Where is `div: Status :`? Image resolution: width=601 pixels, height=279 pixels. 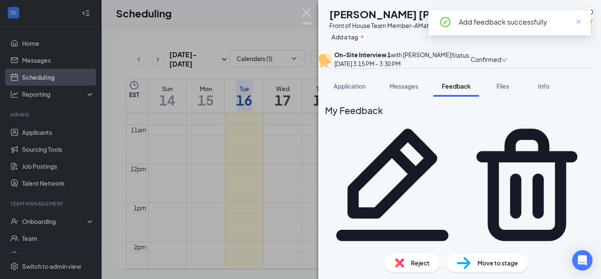
div: Status : is located at coordinates (461, 59).